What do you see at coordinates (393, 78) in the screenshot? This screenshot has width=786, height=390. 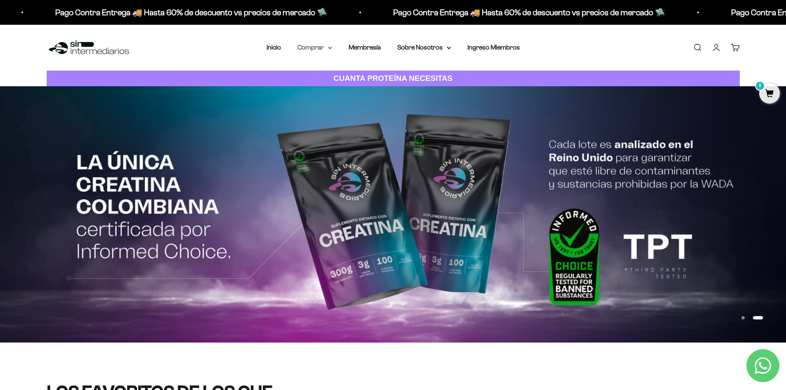 I see `a: CUANTA PROTEÍNA NECESITAS` at bounding box center [393, 78].